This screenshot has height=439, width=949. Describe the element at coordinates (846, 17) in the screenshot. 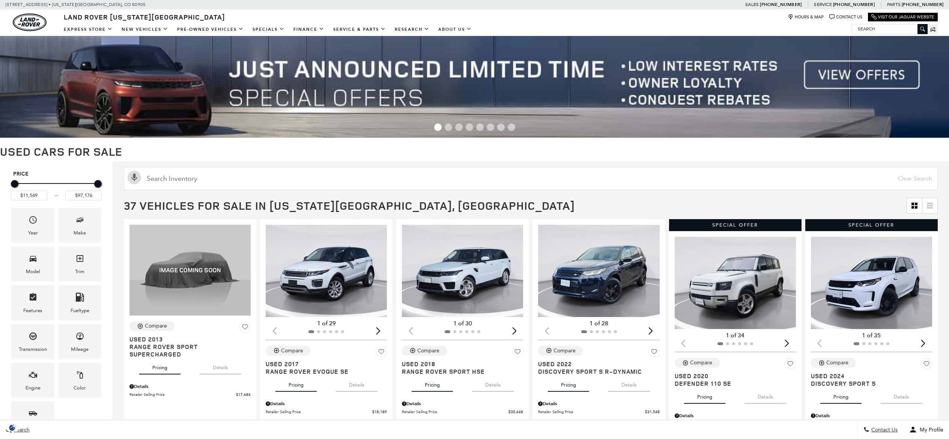

I see `a: Contact Us` at that location.